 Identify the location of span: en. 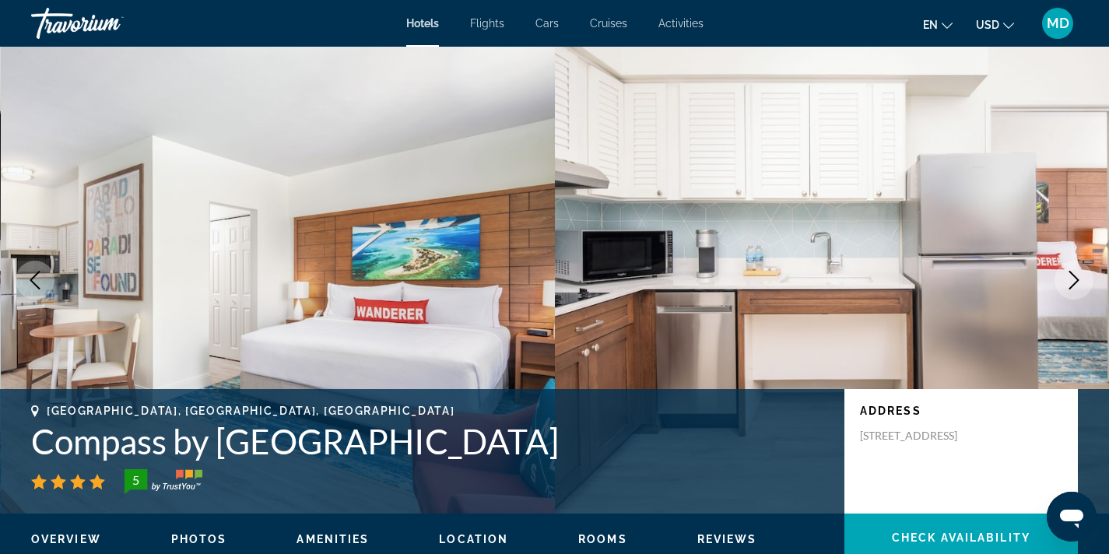
(930, 25).